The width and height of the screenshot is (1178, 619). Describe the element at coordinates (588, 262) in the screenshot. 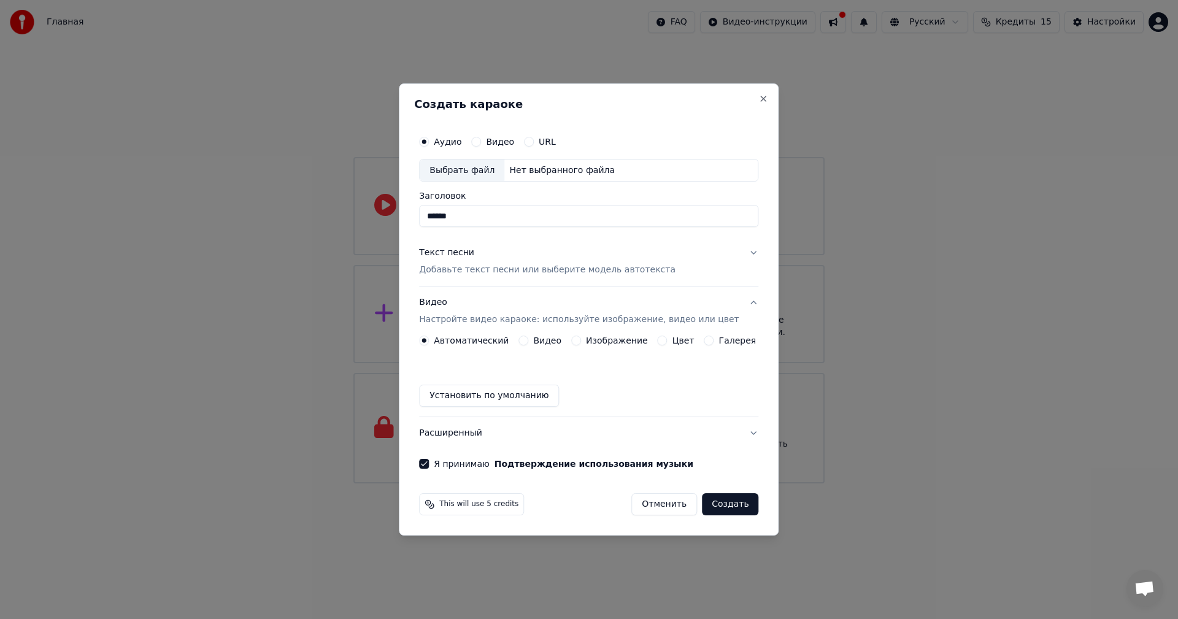

I see `button: Текст песниДобавьте текст песни или выберите модель автотекста` at that location.